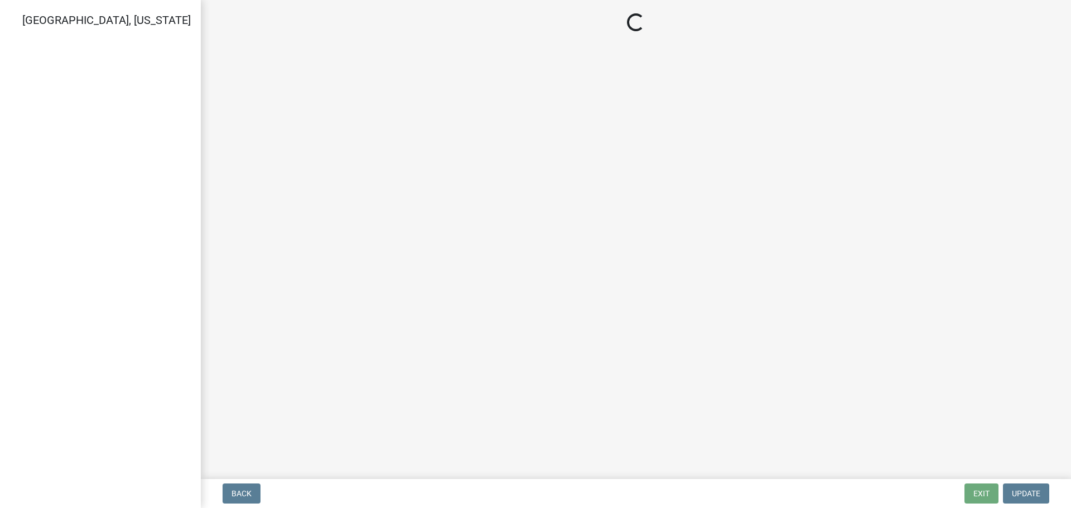 The width and height of the screenshot is (1071, 508). What do you see at coordinates (1026, 494) in the screenshot?
I see `span: Update` at bounding box center [1026, 494].